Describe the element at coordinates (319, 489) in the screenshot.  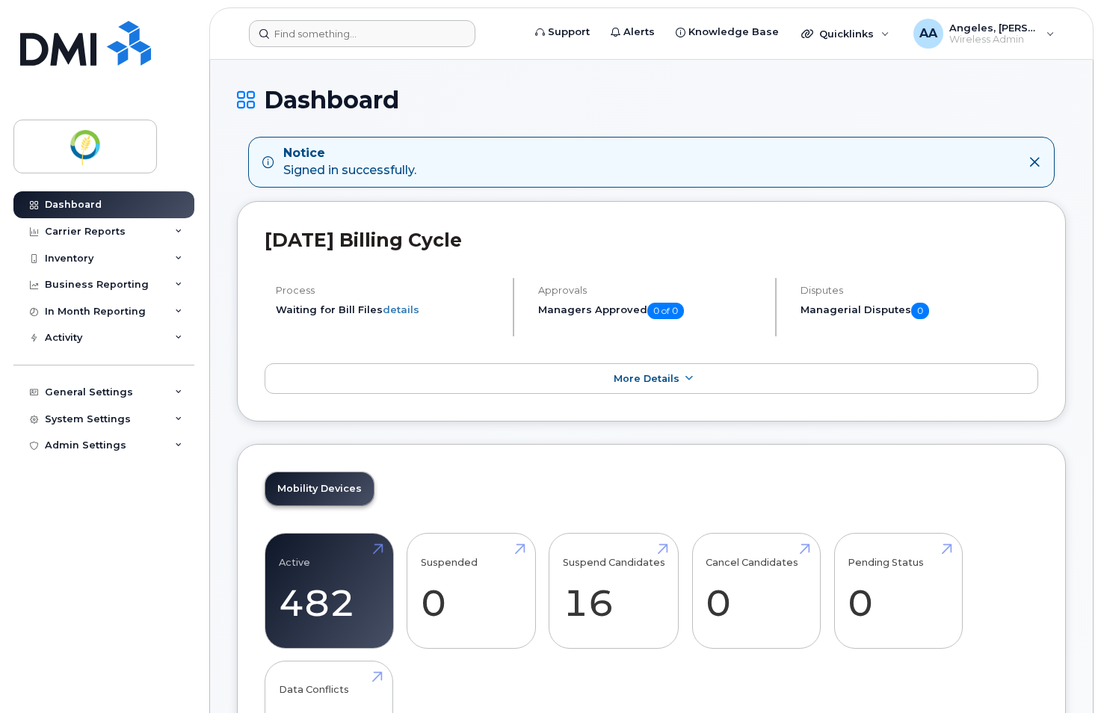
I see `a: Mobility Devices` at that location.